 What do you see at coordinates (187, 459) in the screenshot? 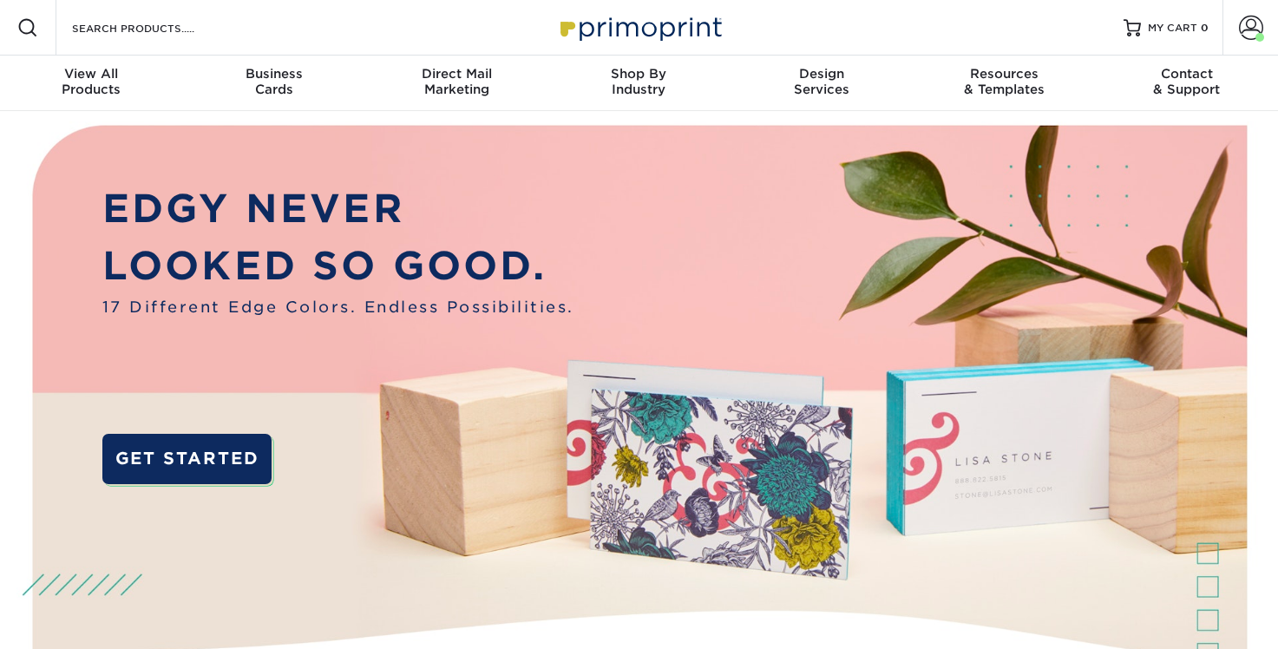
I see `a: GET STARTED` at bounding box center [187, 459].